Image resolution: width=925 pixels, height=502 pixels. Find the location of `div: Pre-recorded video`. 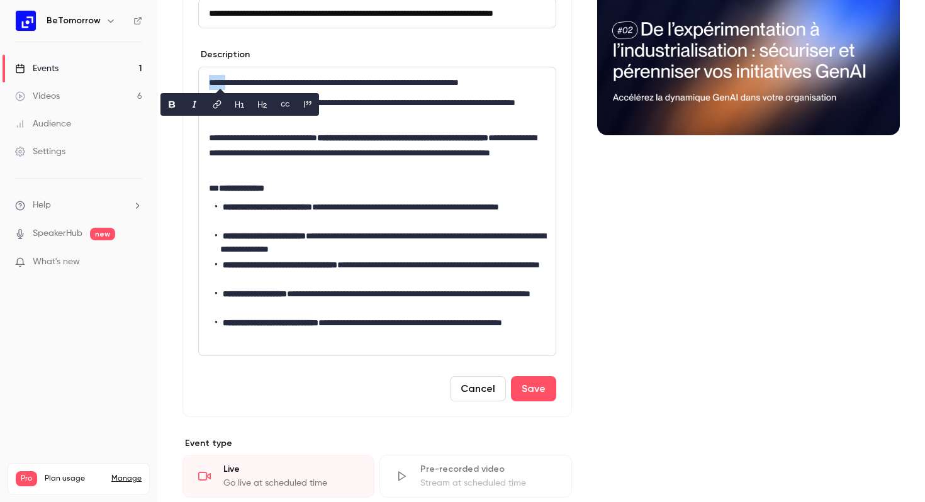

div: Pre-recorded video is located at coordinates (487, 469).